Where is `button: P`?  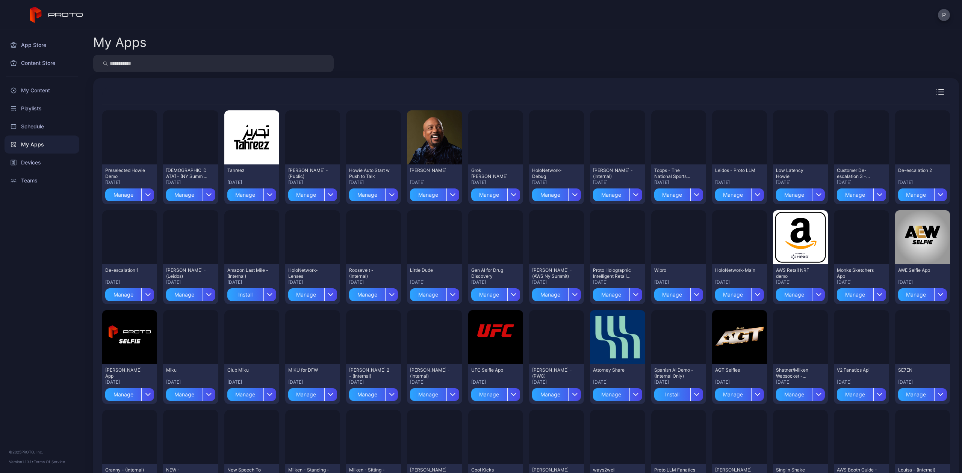
button: P is located at coordinates (944, 15).